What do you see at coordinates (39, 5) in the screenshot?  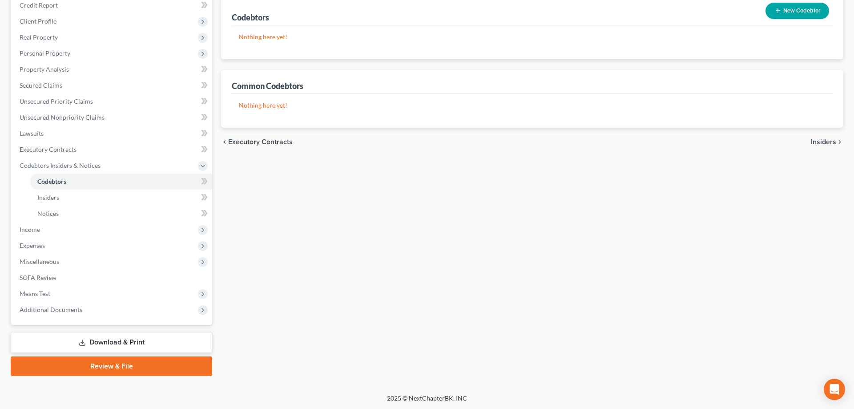 I see `span: Credit Report` at bounding box center [39, 5].